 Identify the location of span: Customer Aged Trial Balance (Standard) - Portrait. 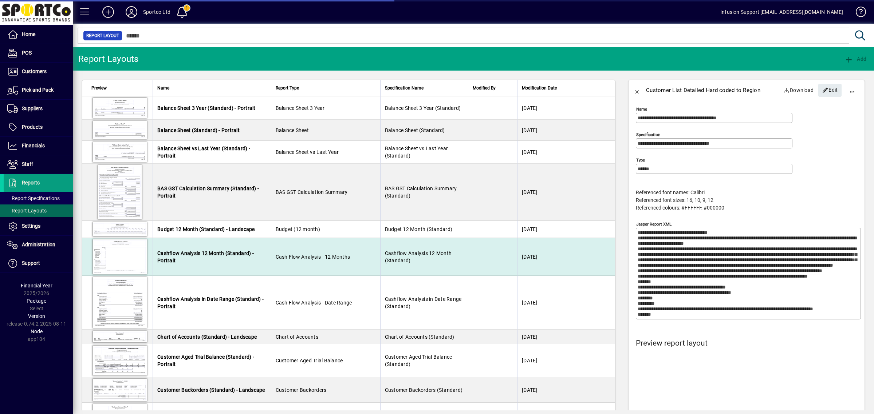
(206, 361).